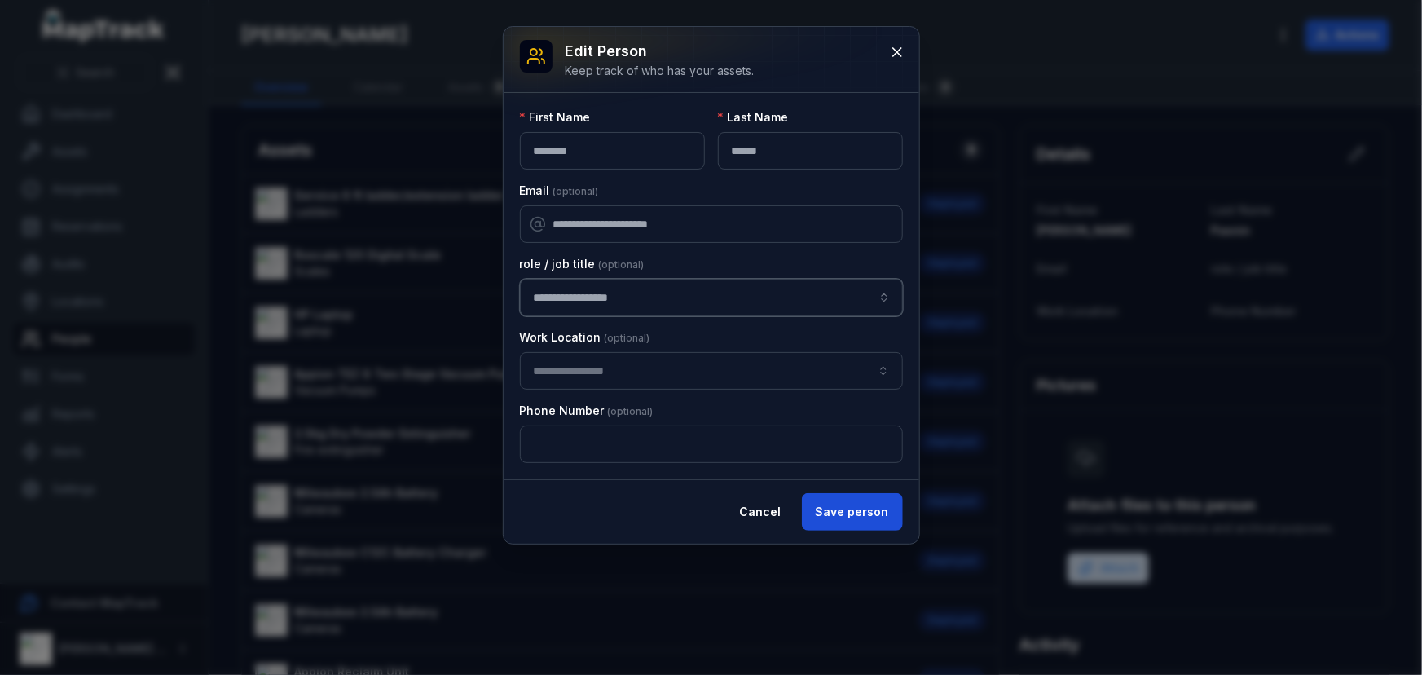 This screenshot has width=1422, height=675. Describe the element at coordinates (760, 512) in the screenshot. I see `button: Cancel` at that location.